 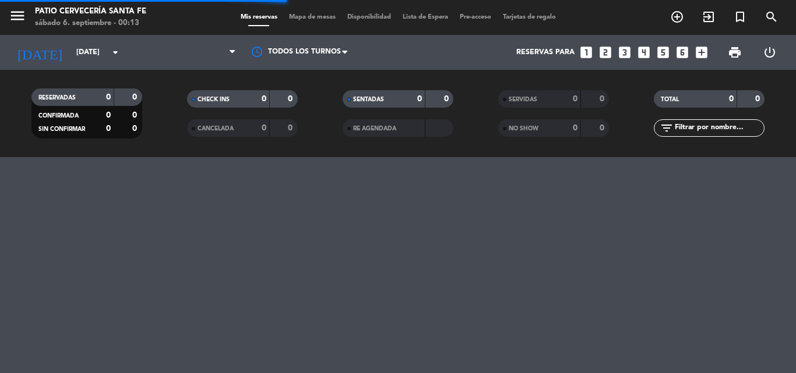 What do you see at coordinates (259, 17) in the screenshot?
I see `span: Mis reservas` at bounding box center [259, 17].